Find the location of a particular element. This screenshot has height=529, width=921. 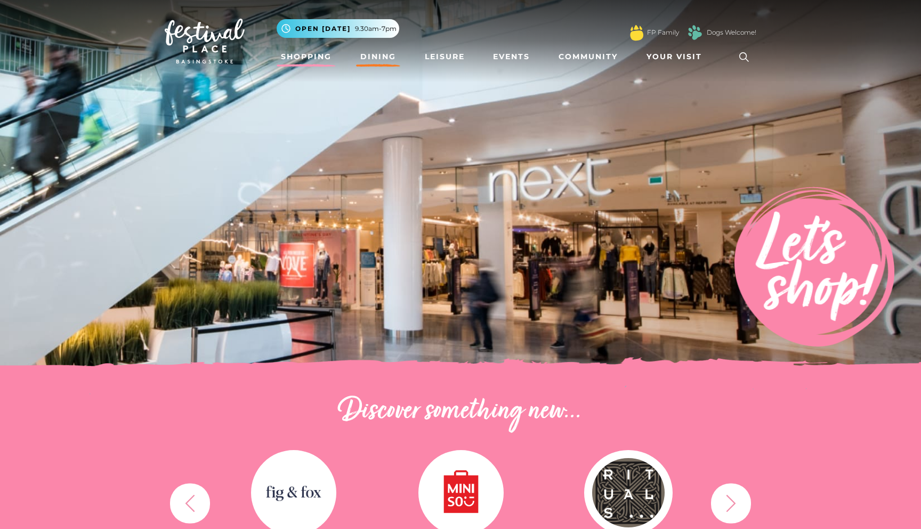

a: Events is located at coordinates (511, 57).